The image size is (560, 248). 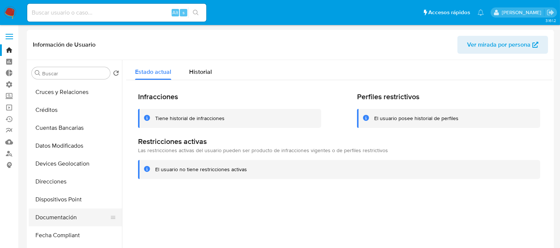 What do you see at coordinates (449, 12) in the screenshot?
I see `span: Accesos rápidos` at bounding box center [449, 12].